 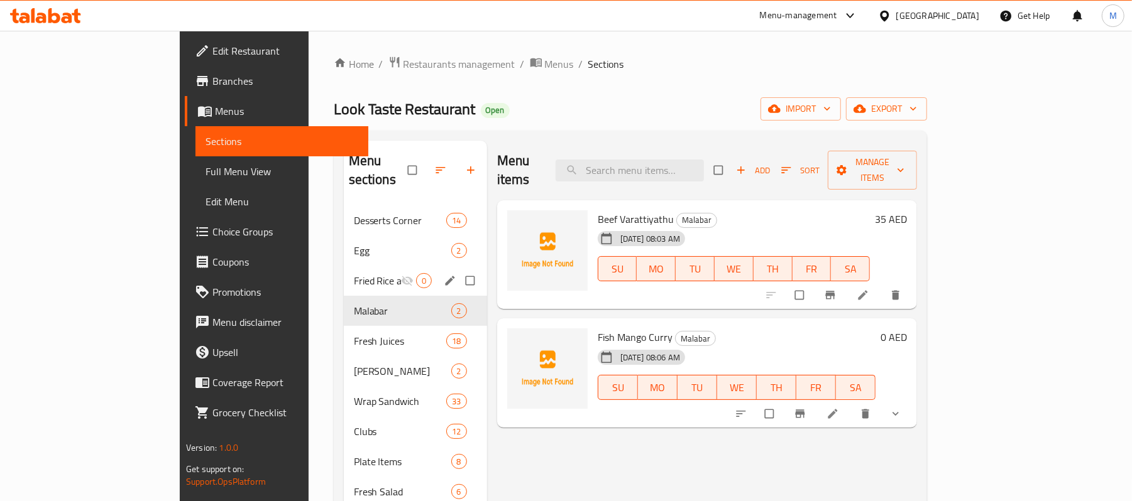 I want to click on button: Sort, so click(x=800, y=170).